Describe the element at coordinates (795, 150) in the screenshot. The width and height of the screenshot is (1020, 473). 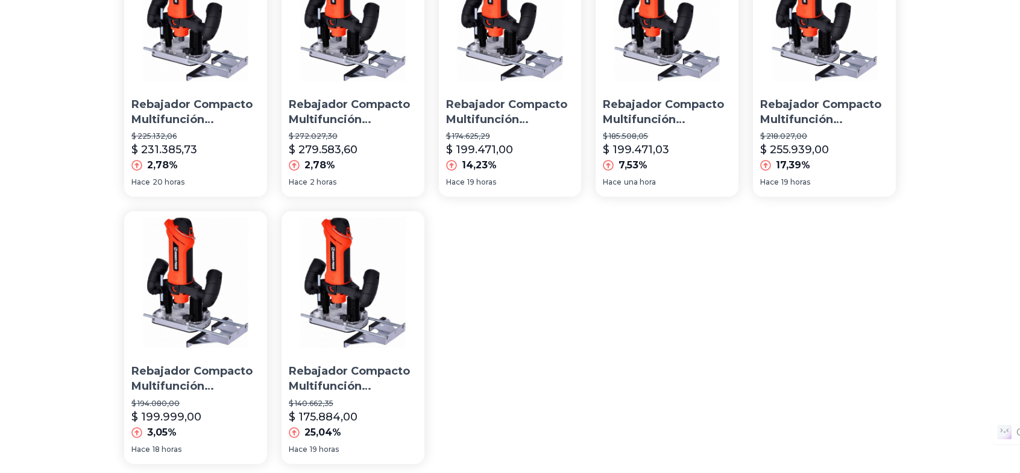
I see `p: $ 255.939,00` at that location.